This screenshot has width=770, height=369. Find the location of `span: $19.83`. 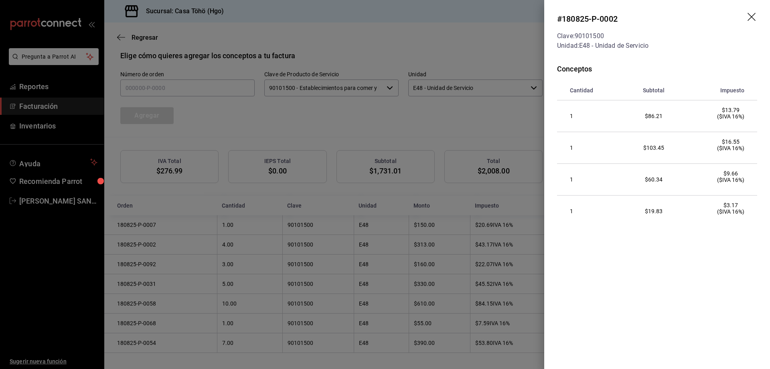

span: $19.83 is located at coordinates (654, 211).